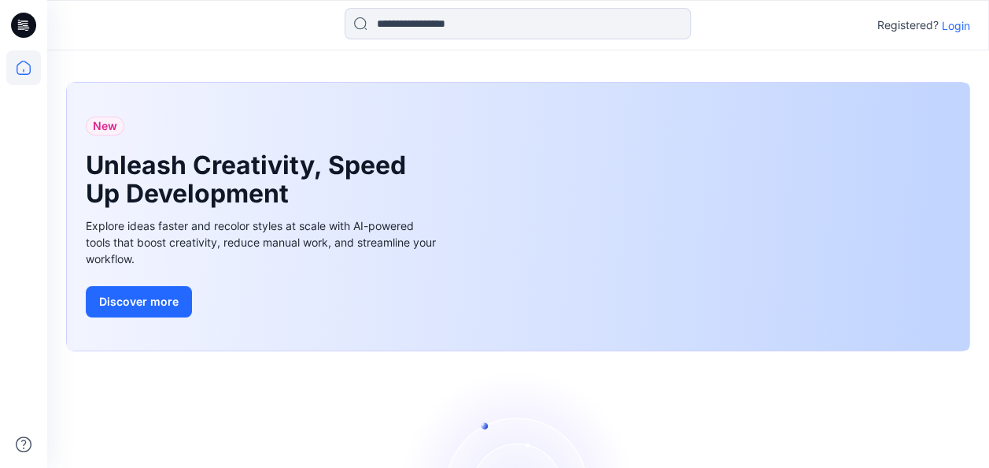  What do you see at coordinates (956, 25) in the screenshot?
I see `p: Login` at bounding box center [956, 25].